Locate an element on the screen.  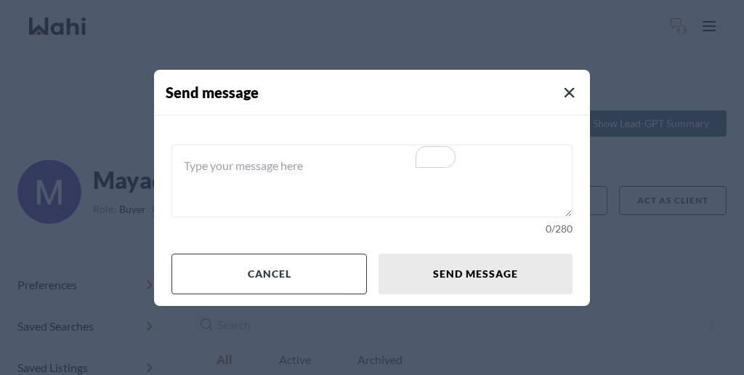
textarea: To enrich screen reader interactions, please activate Accessibility in Grammarly extension settings is located at coordinates (372, 181).